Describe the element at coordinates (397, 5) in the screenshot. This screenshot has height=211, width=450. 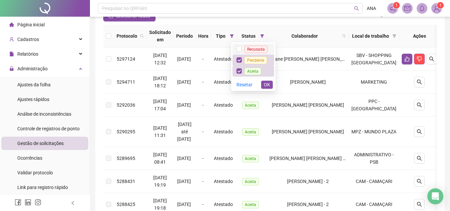
I see `sup: 1` at that location.